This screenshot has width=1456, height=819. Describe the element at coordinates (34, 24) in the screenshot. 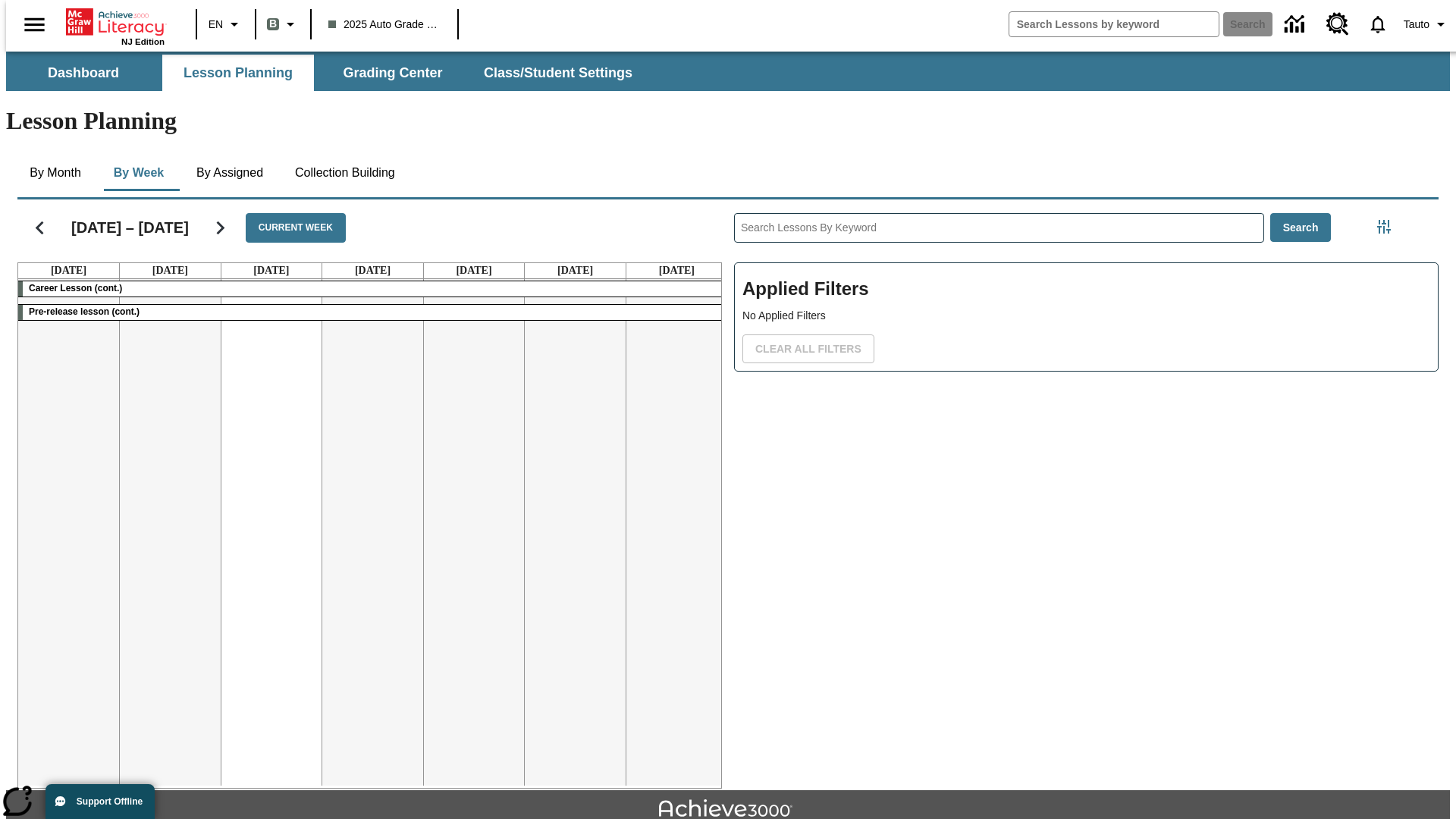

I see `button: Open side menu` at that location.